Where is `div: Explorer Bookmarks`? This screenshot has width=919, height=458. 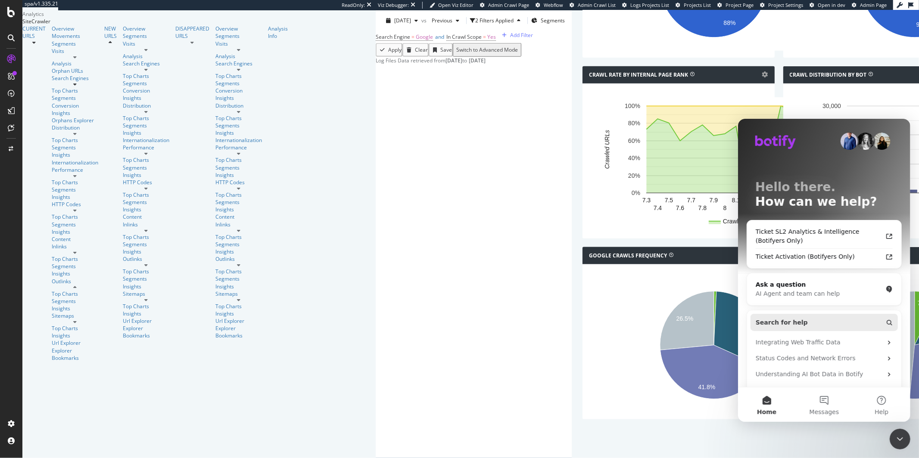 div: Explorer Bookmarks is located at coordinates (75, 355).